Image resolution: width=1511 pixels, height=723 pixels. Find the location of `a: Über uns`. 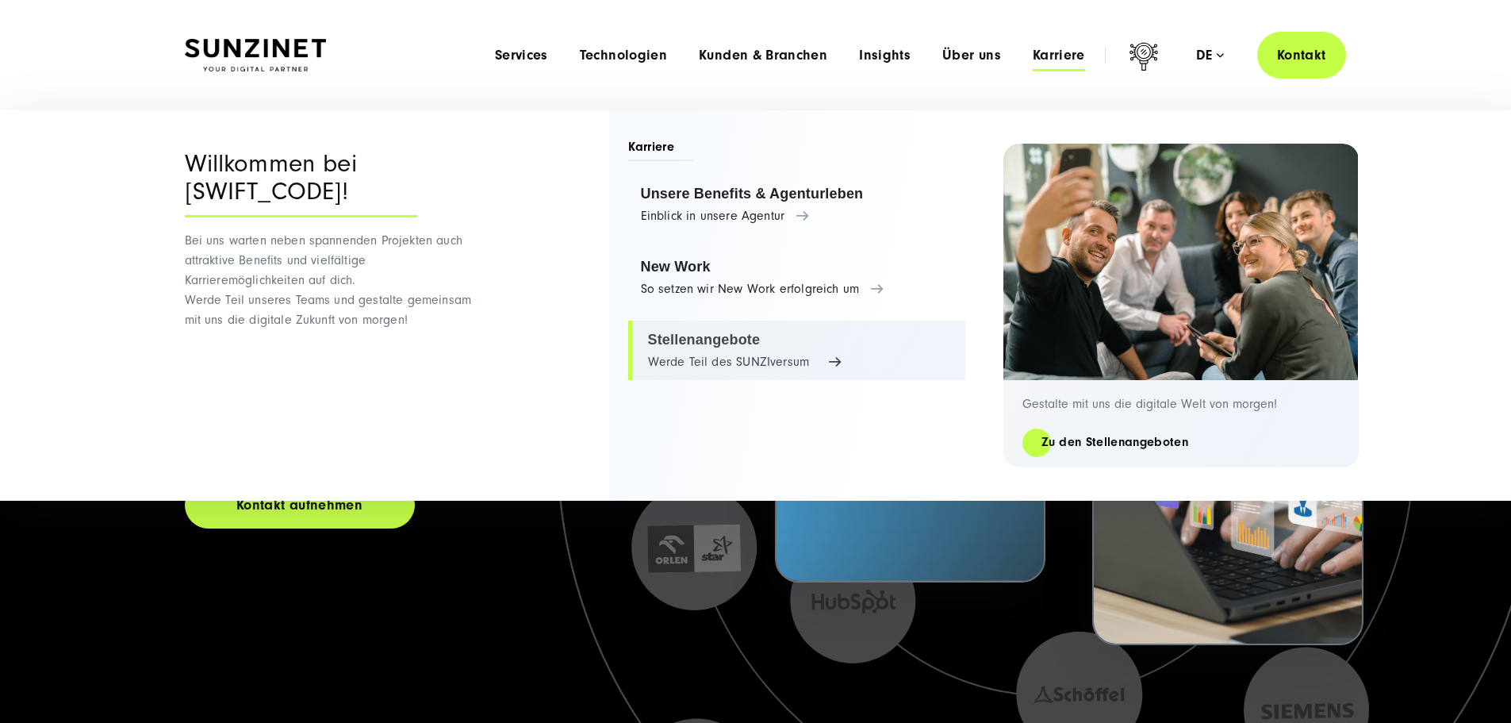

a: Über uns is located at coordinates (972, 56).